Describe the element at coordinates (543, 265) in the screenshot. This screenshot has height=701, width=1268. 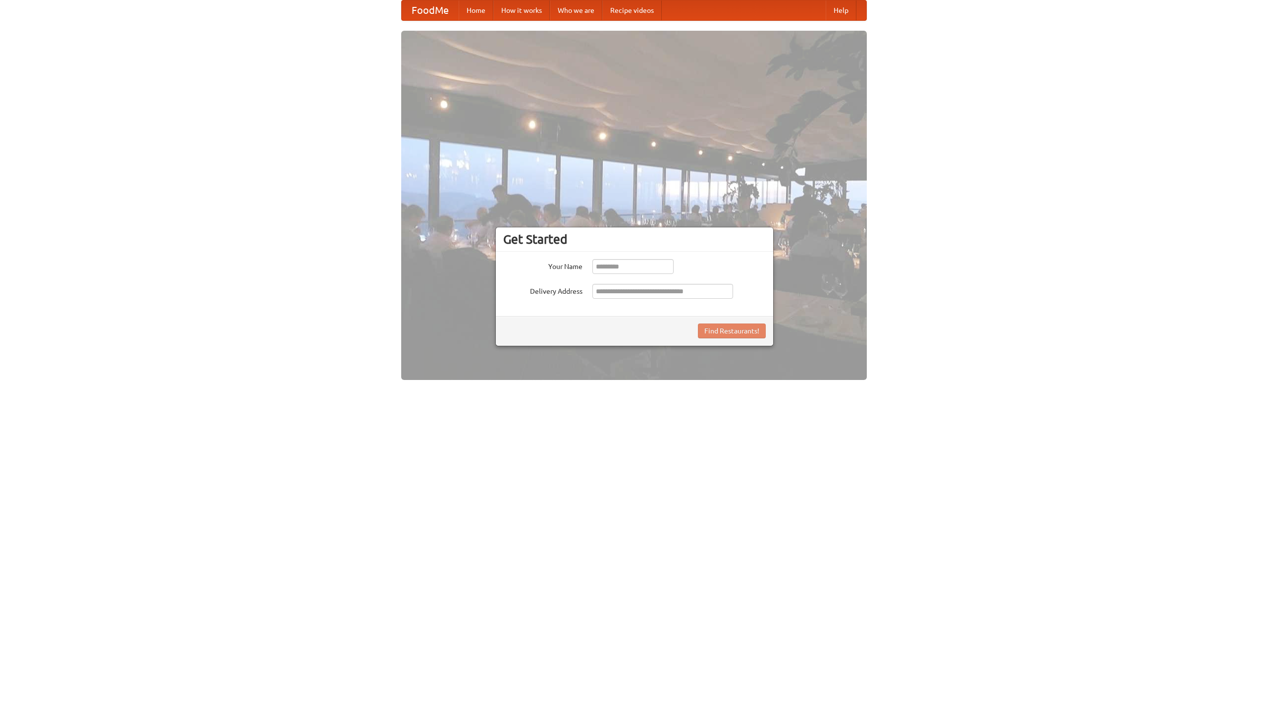
I see `label: Your Name` at that location.